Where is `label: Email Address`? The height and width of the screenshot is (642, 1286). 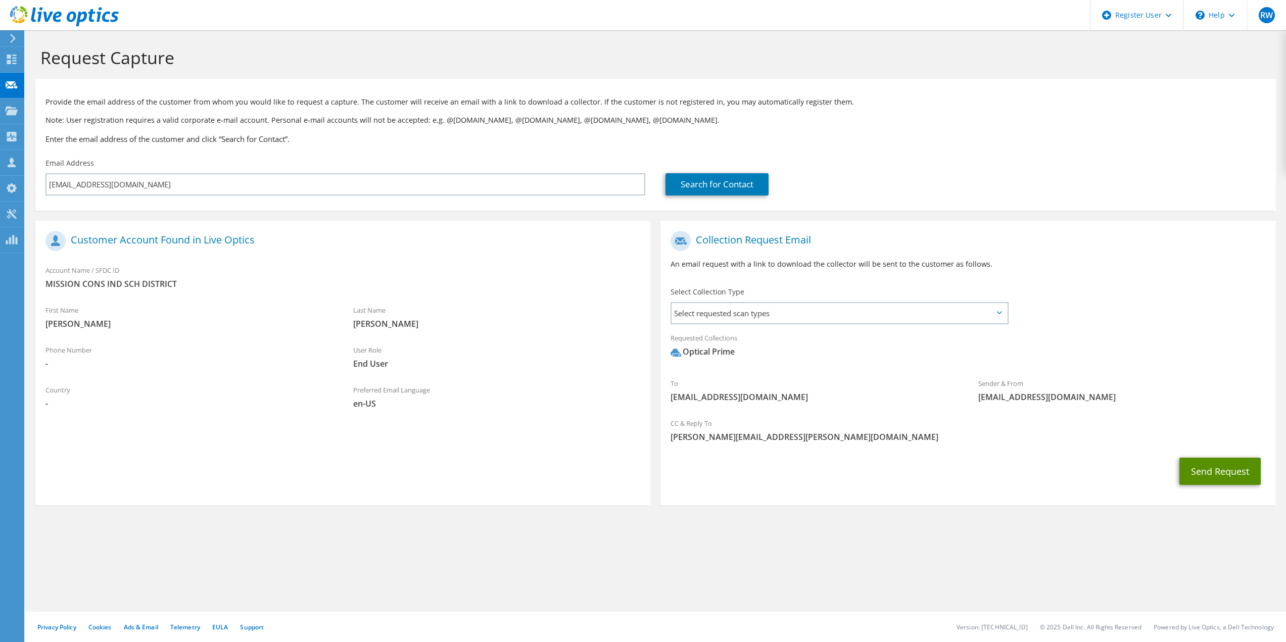 label: Email Address is located at coordinates (70, 163).